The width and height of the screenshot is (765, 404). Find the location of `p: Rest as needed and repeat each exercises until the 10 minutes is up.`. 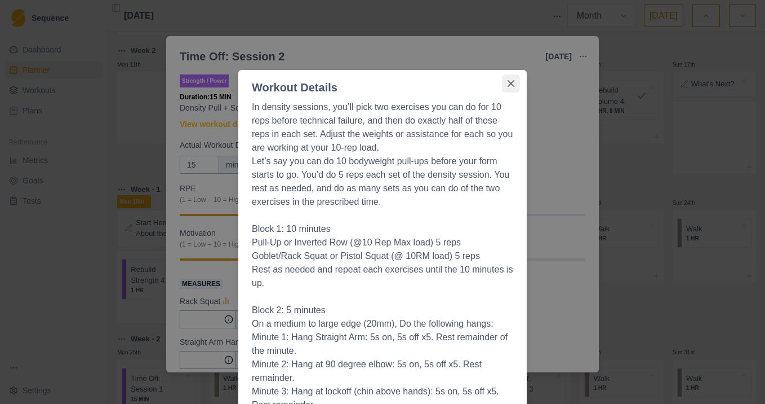

p: Rest as needed and repeat each exercises until the 10 minutes is up. is located at coordinates (383, 276).